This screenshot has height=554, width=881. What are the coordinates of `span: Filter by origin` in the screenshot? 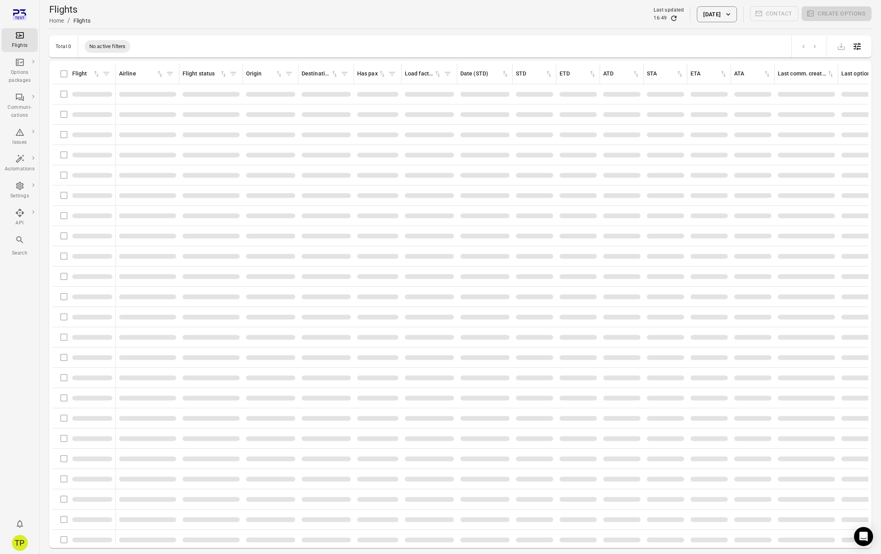 It's located at (289, 74).